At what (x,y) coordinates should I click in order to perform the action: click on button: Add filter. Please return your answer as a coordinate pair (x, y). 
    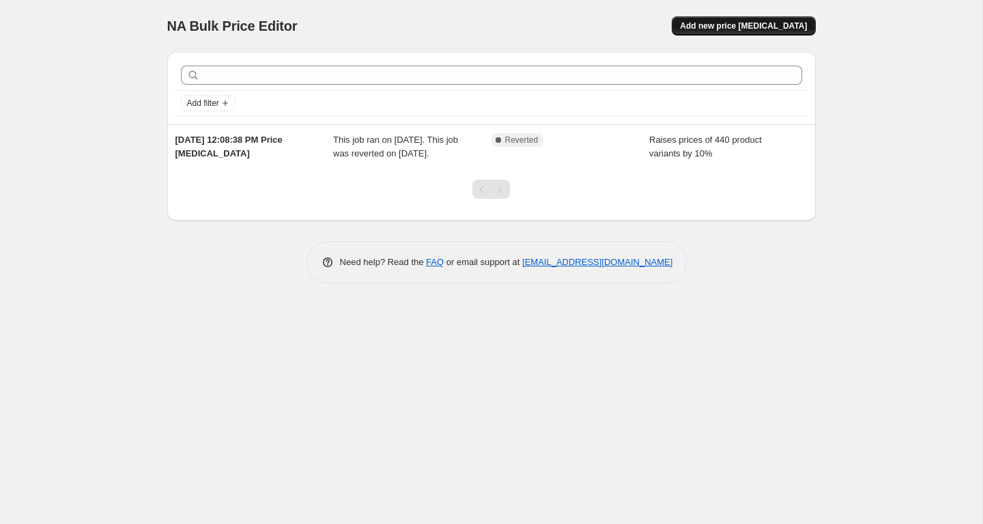
    Looking at the image, I should click on (208, 103).